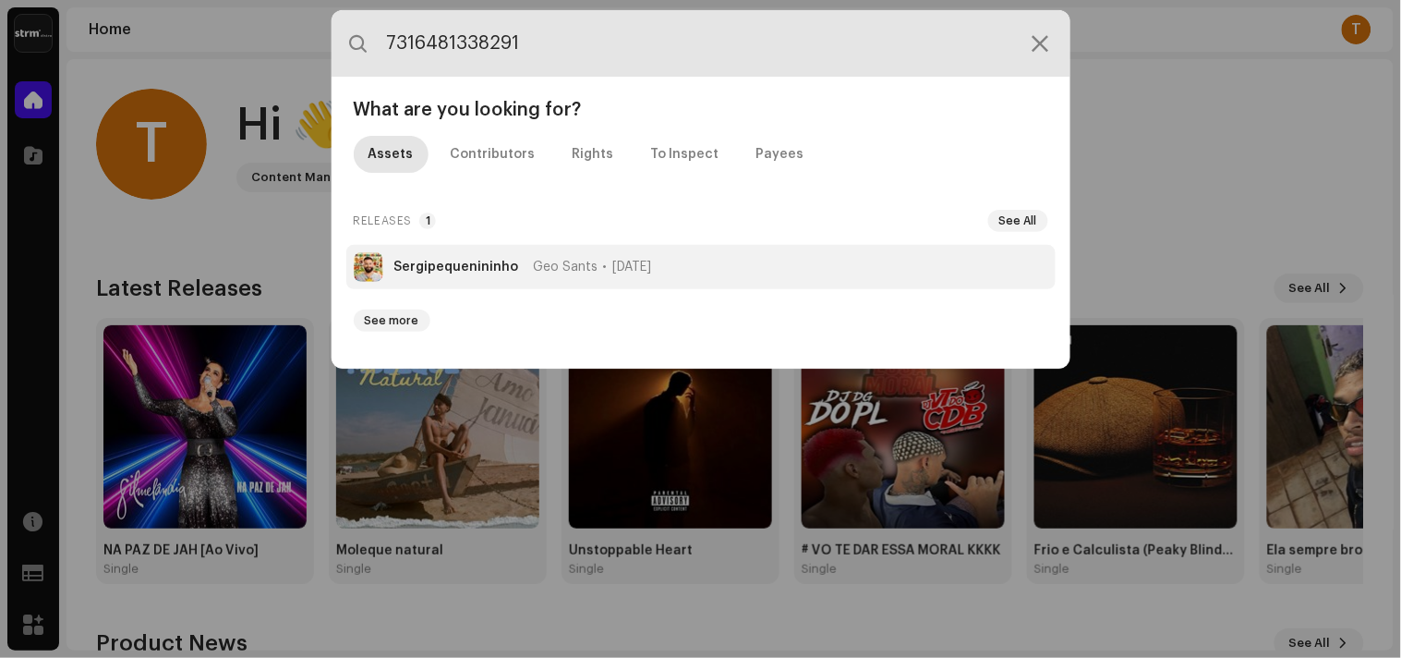 The image size is (1401, 658). Describe the element at coordinates (701, 43) in the screenshot. I see `input: Search` at that location.